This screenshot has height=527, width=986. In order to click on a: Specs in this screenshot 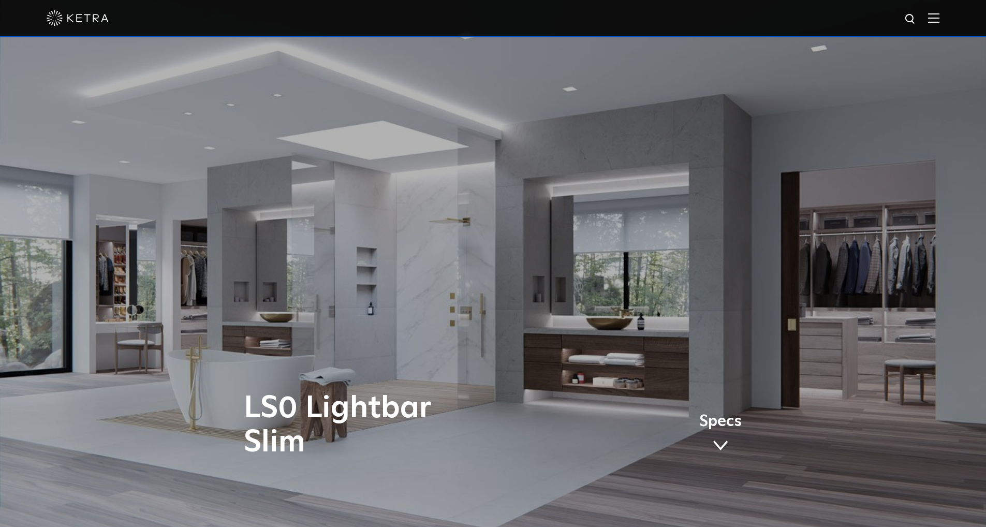, I will do `click(720, 434)`.